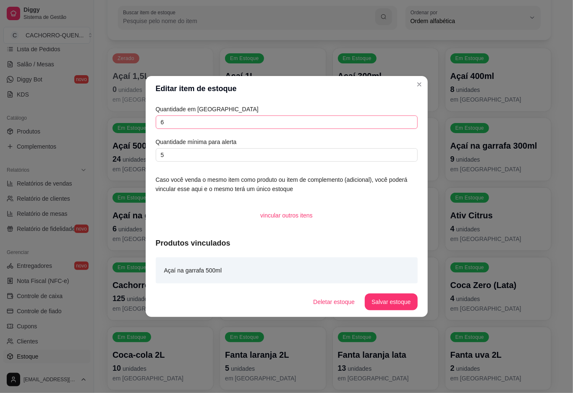  I want to click on article: Produtos vinculados, so click(287, 243).